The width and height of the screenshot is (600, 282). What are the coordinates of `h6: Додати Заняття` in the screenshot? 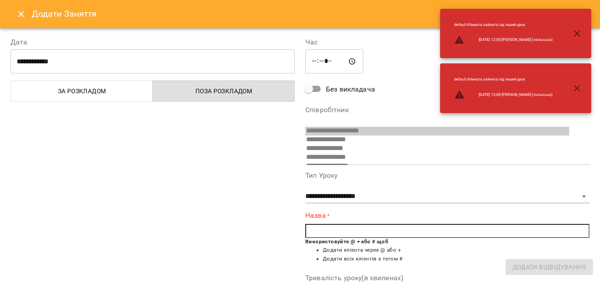 It's located at (311, 14).